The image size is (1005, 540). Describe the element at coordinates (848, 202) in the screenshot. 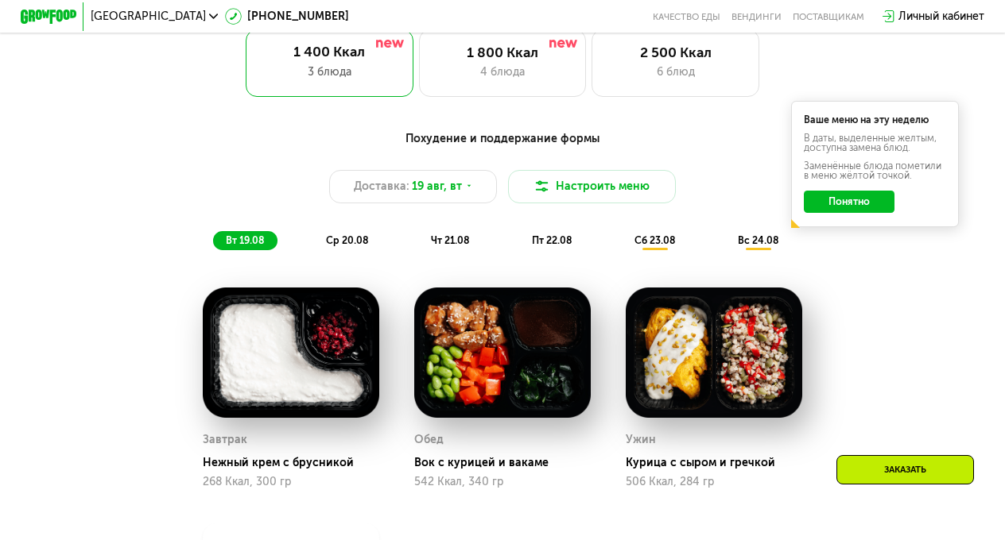

I see `button: Понятно` at that location.